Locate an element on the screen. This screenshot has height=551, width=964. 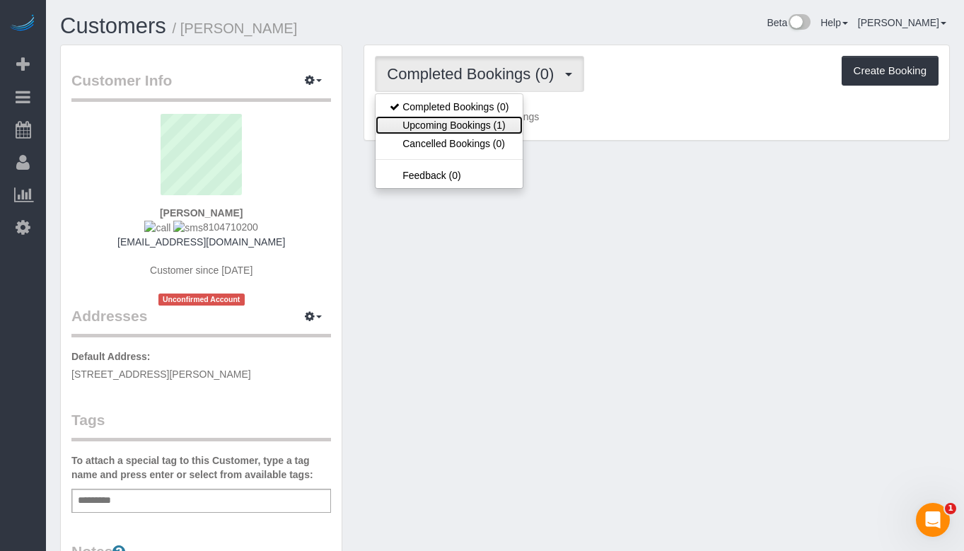
legend: Tags is located at coordinates (201, 425).